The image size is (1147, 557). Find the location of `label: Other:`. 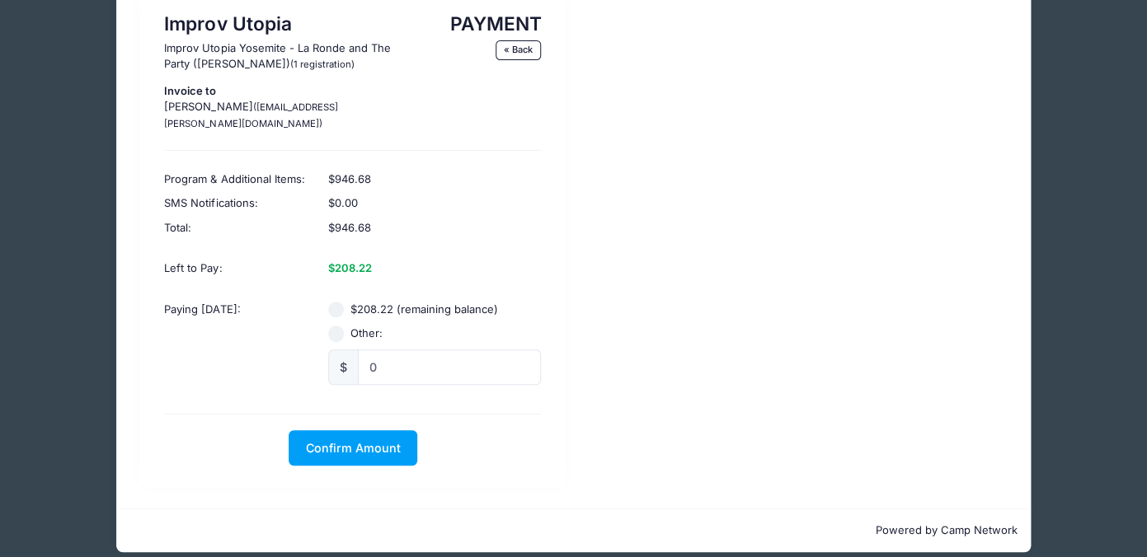

label: Other: is located at coordinates (366, 334).